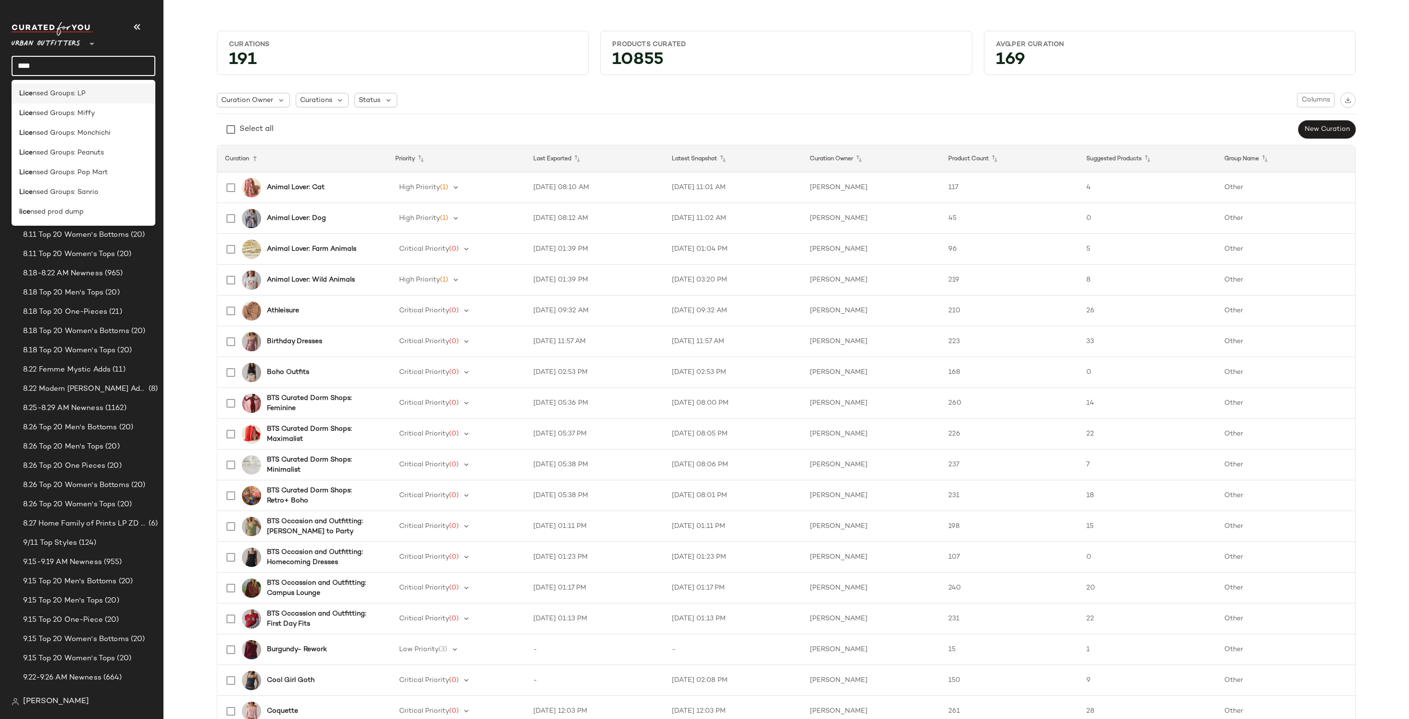  I want to click on img: 102853165_038_b, so click(252, 526).